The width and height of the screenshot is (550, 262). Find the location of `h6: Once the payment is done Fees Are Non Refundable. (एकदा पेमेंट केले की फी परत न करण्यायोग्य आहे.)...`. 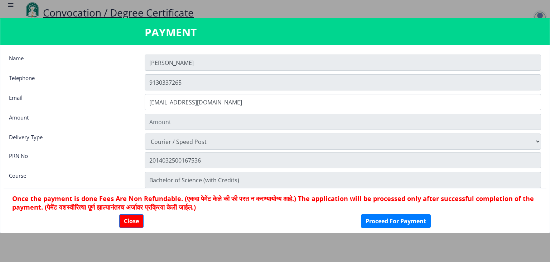

h6: Once the payment is done Fees Are Non Refundable. (एकदा पेमेंट केले की फी परत न करण्यायोग्य आहे.)... is located at coordinates (275, 202).